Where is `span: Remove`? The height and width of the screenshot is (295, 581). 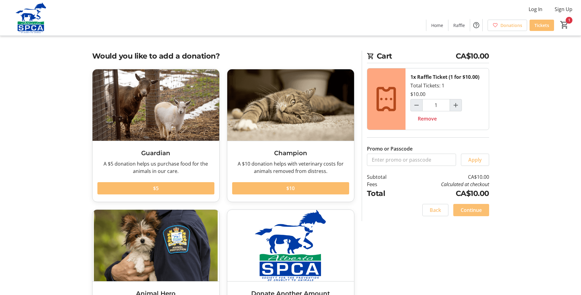
span: Remove is located at coordinates (427, 119).